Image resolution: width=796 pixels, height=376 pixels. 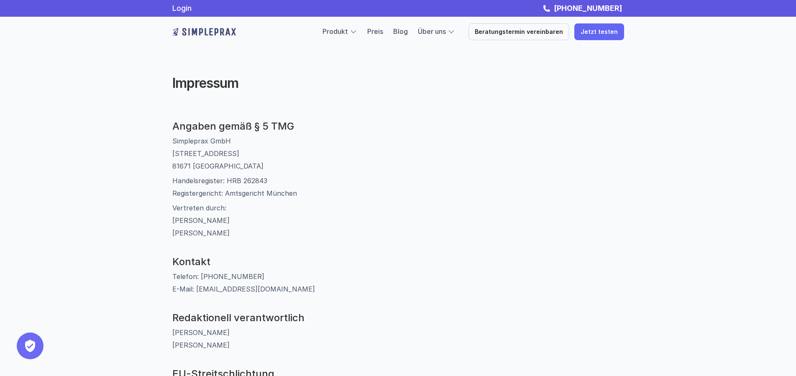 I want to click on a: Preis, so click(x=375, y=31).